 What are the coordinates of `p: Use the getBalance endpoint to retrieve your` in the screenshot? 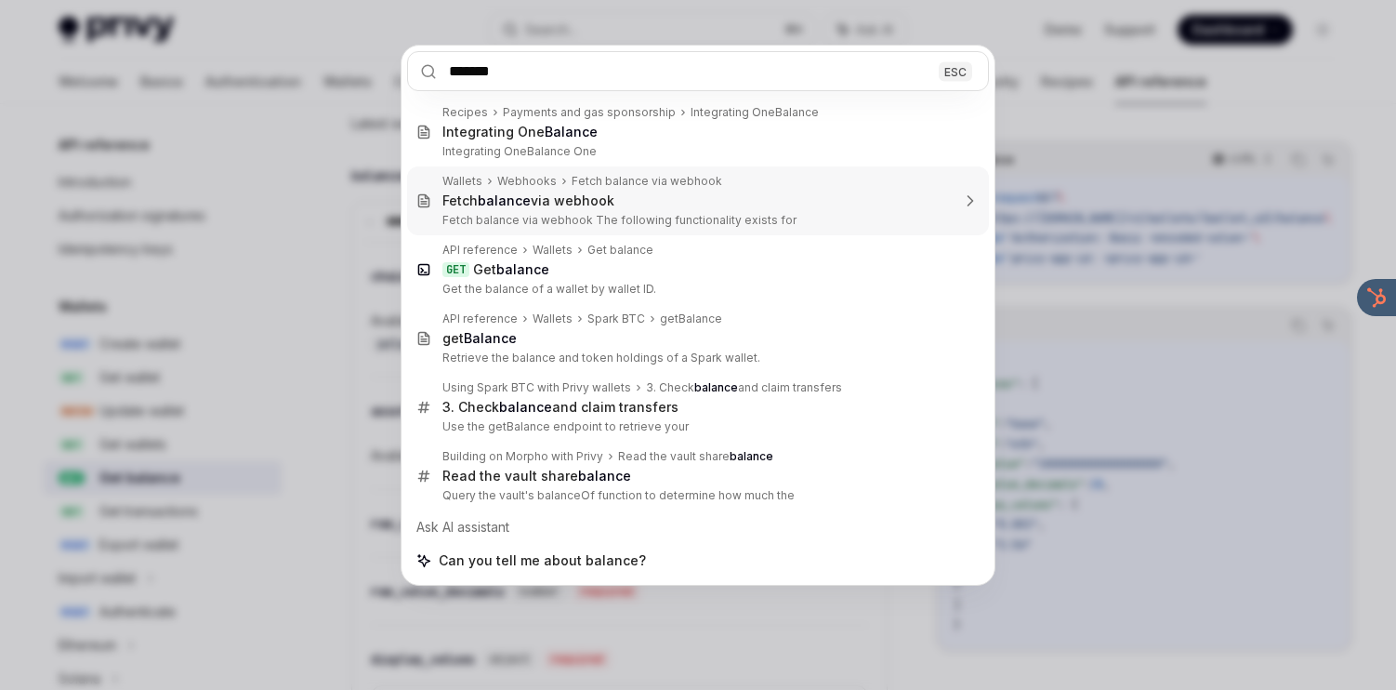 It's located at (696, 427).